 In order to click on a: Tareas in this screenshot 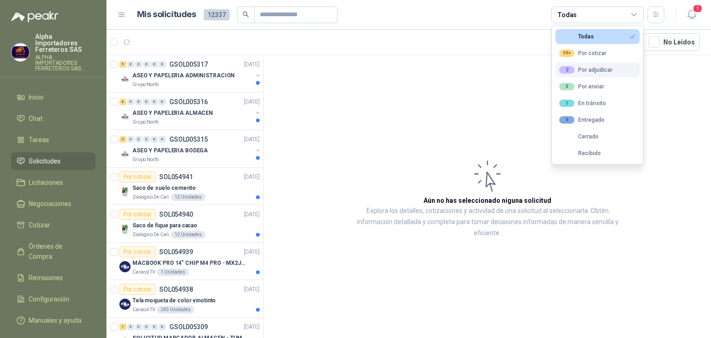, I will do `click(53, 140)`.